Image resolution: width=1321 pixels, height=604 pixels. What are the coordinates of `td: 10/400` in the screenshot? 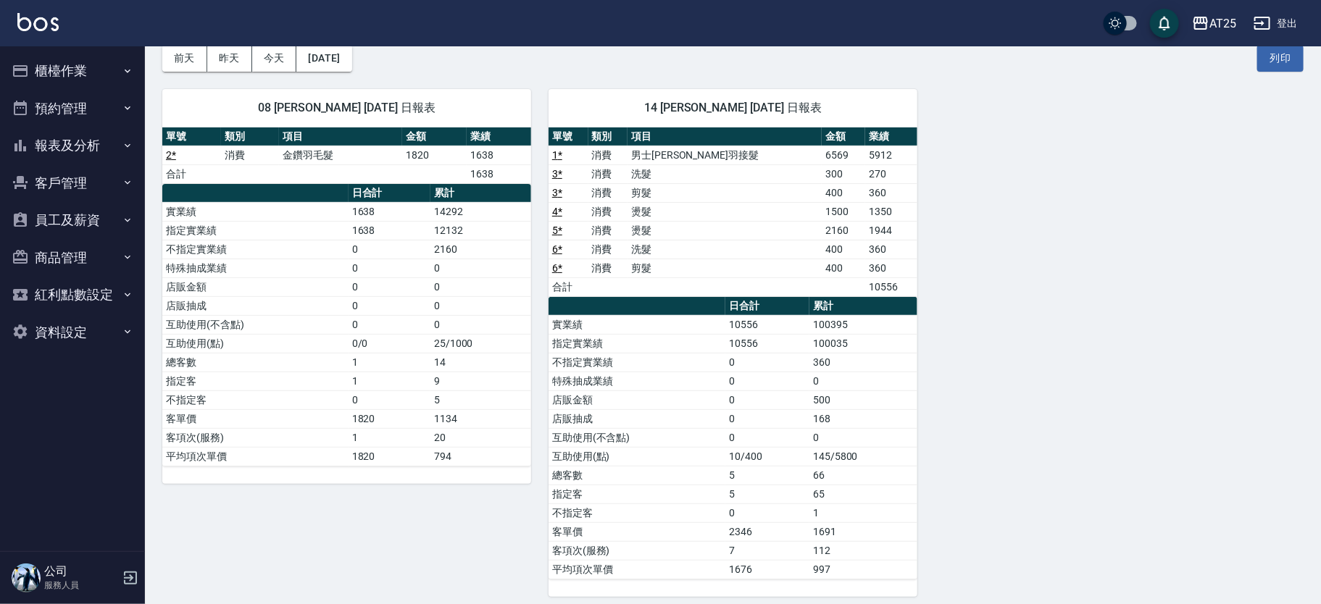 It's located at (767, 457).